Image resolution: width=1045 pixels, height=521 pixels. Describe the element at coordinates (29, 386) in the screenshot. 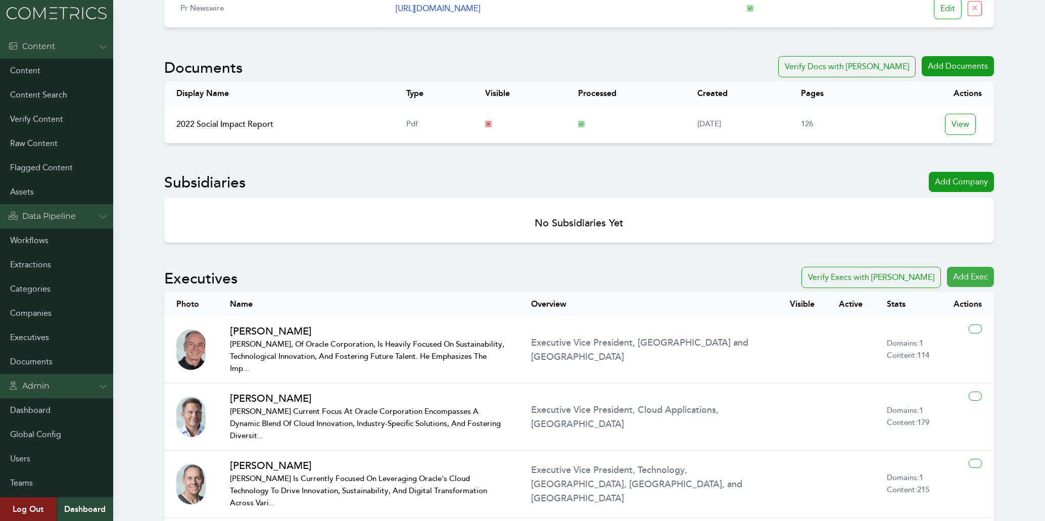

I see `div: Admin` at that location.